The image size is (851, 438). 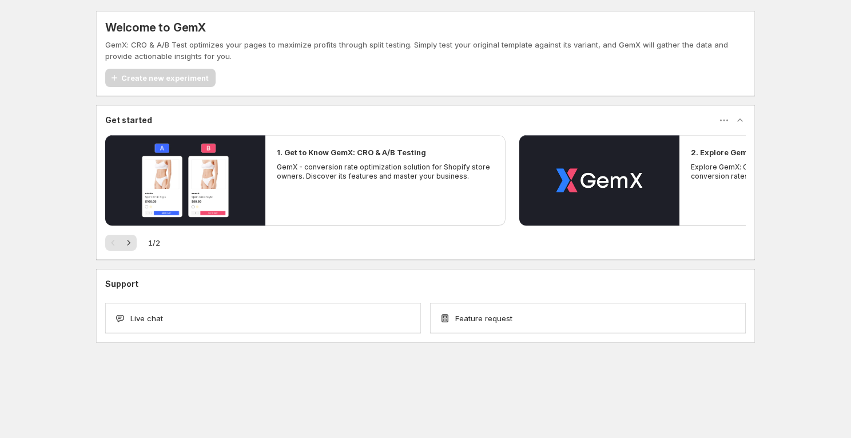 What do you see at coordinates (484, 318) in the screenshot?
I see `span: Feature request` at bounding box center [484, 318].